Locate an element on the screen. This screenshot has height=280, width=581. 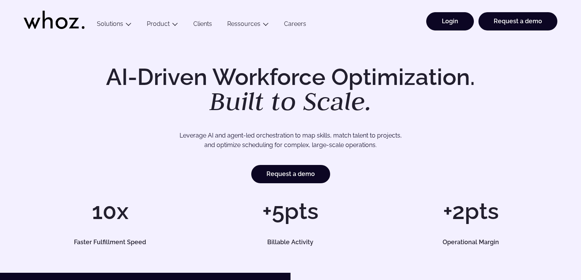
em: Built to Scale. is located at coordinates (291, 101).